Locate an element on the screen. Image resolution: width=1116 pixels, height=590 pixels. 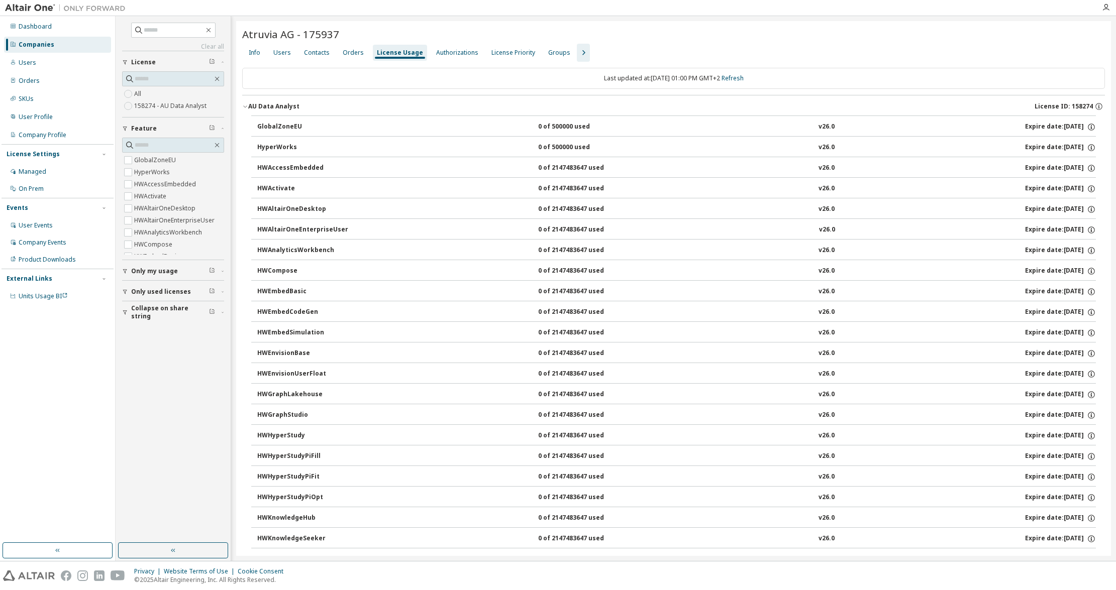
div: On Prem is located at coordinates (31, 189).